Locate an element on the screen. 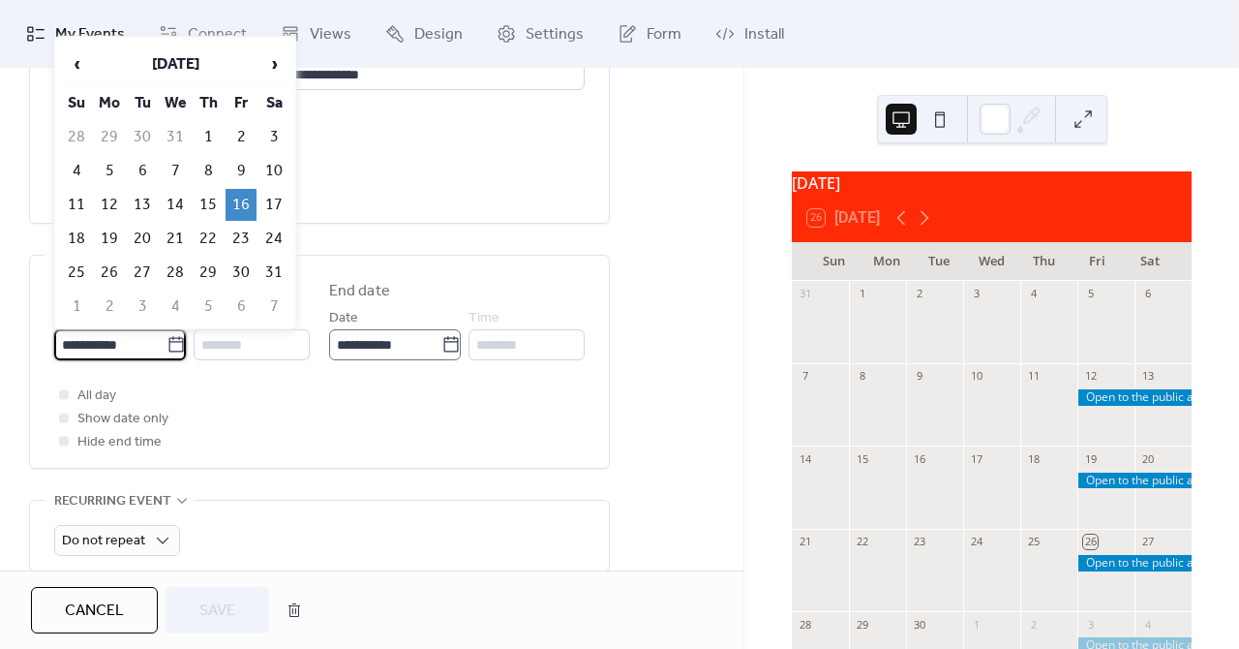 This screenshot has width=1239, height=649. td: 4 is located at coordinates (175, 306).